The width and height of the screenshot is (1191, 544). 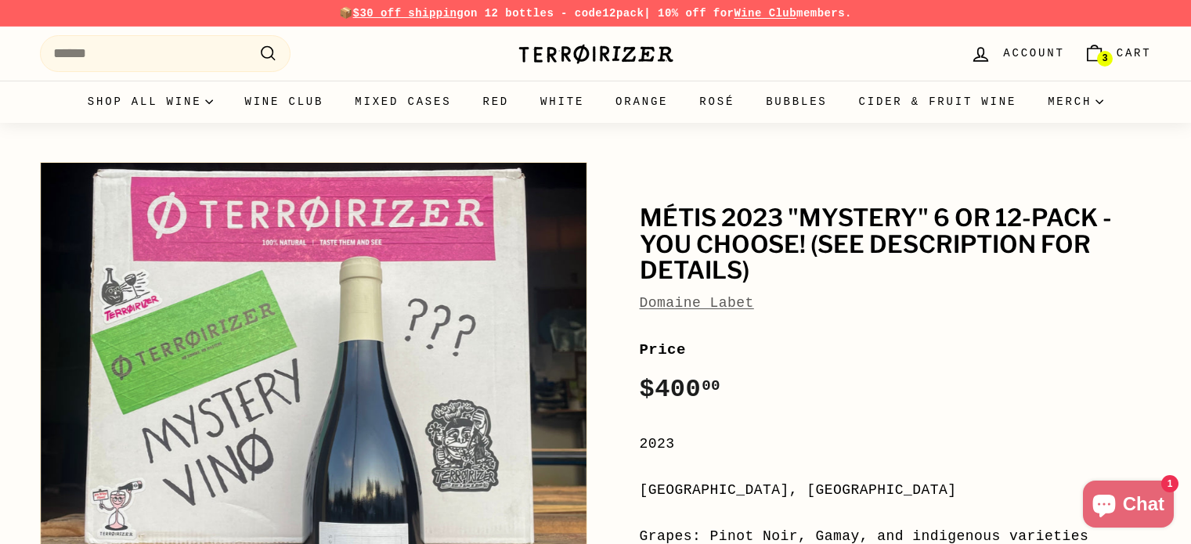 What do you see at coordinates (1075, 102) in the screenshot?
I see `summary: Merch` at bounding box center [1075, 102].